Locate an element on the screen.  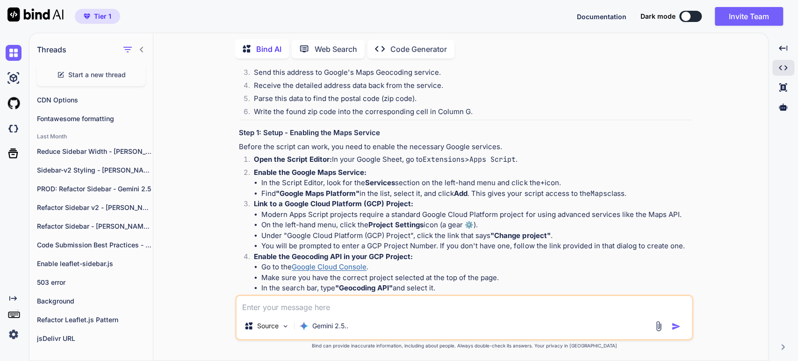
img: githubLight is located at coordinates (14, 103).